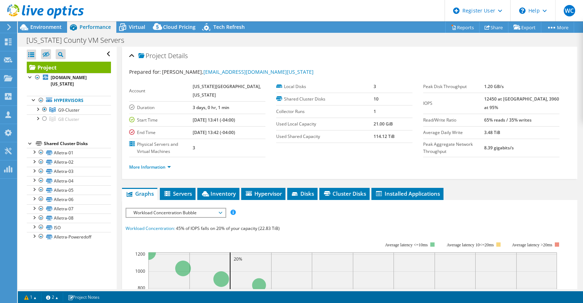 This screenshot has width=583, height=303. Describe the element at coordinates (152, 56) in the screenshot. I see `span: Project` at that location.